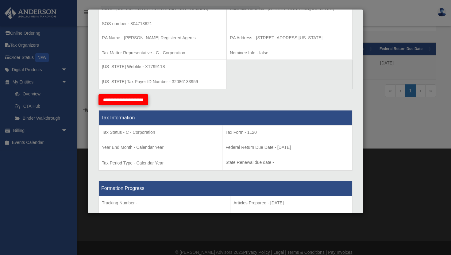  Describe the element at coordinates (225, 117) in the screenshot. I see `th: Tax Information` at that location.